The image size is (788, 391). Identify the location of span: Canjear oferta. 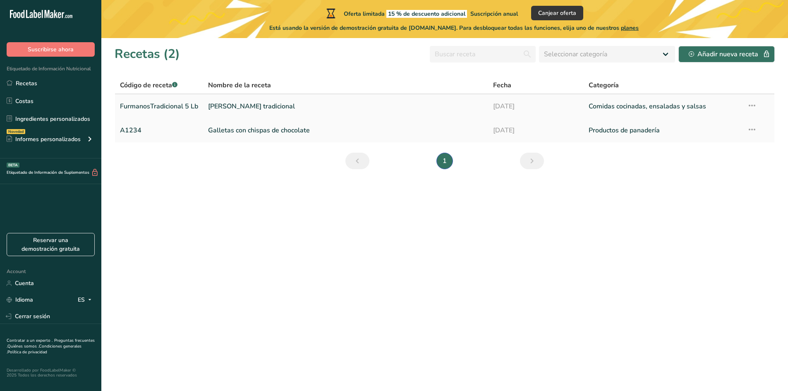
(557, 13).